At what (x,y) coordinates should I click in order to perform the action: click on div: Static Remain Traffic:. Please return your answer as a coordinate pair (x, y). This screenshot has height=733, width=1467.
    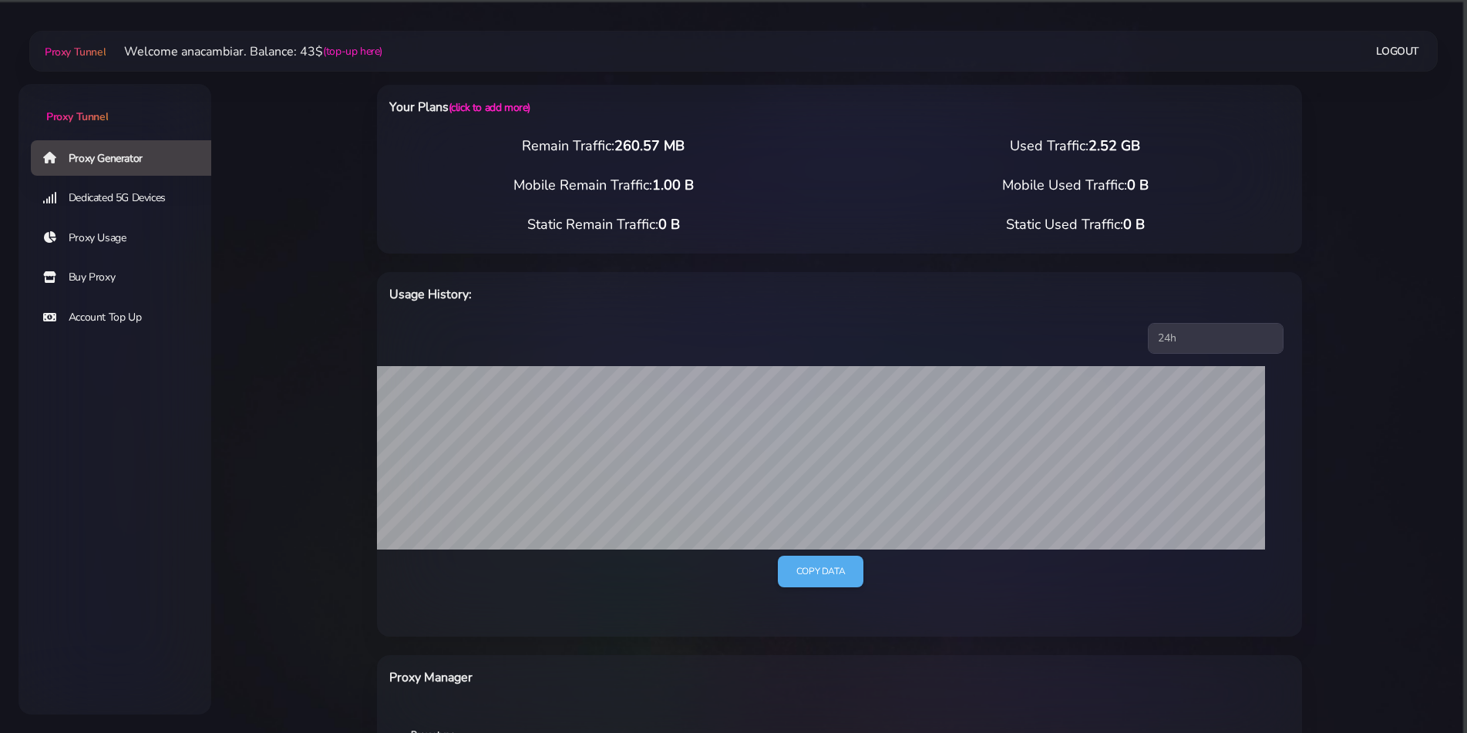
    Looking at the image, I should click on (604, 224).